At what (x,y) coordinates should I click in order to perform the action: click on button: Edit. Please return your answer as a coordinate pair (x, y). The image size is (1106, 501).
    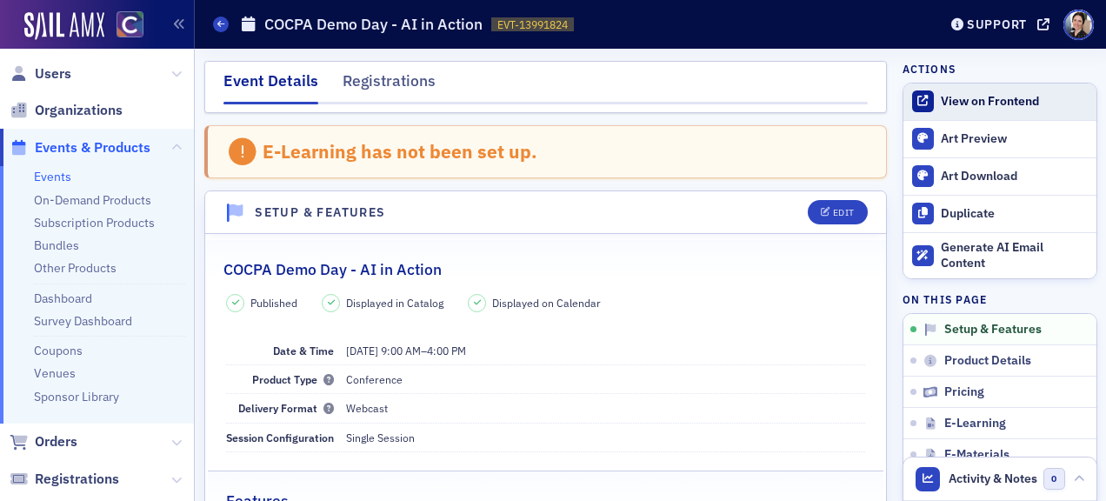
    Looking at the image, I should click on (837, 212).